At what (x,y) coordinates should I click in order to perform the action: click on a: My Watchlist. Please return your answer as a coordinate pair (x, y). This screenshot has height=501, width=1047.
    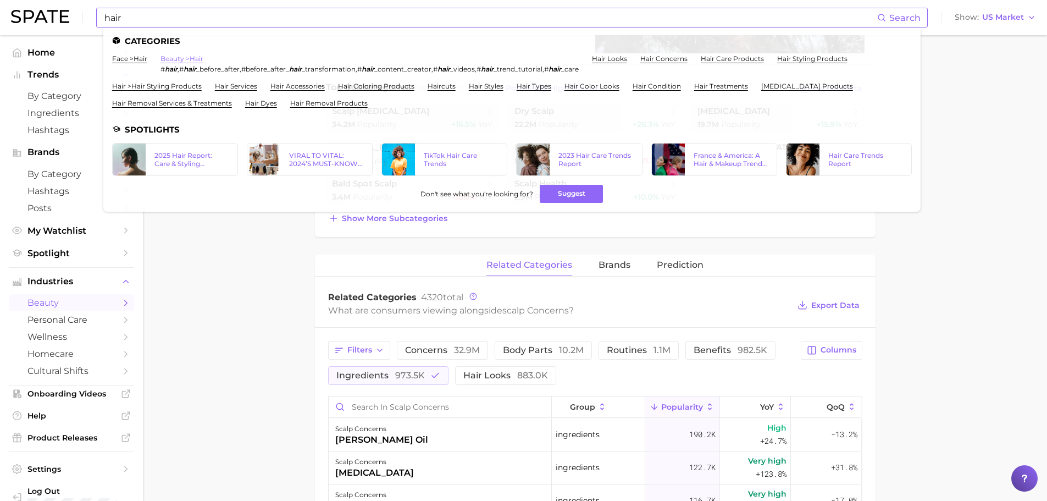
    Looking at the image, I should click on (71, 230).